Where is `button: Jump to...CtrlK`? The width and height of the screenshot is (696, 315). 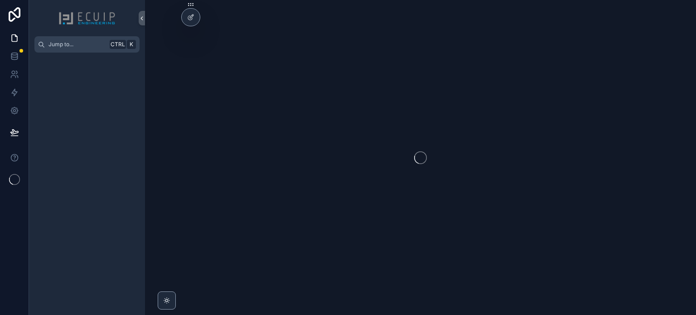 button: Jump to...CtrlK is located at coordinates (87, 44).